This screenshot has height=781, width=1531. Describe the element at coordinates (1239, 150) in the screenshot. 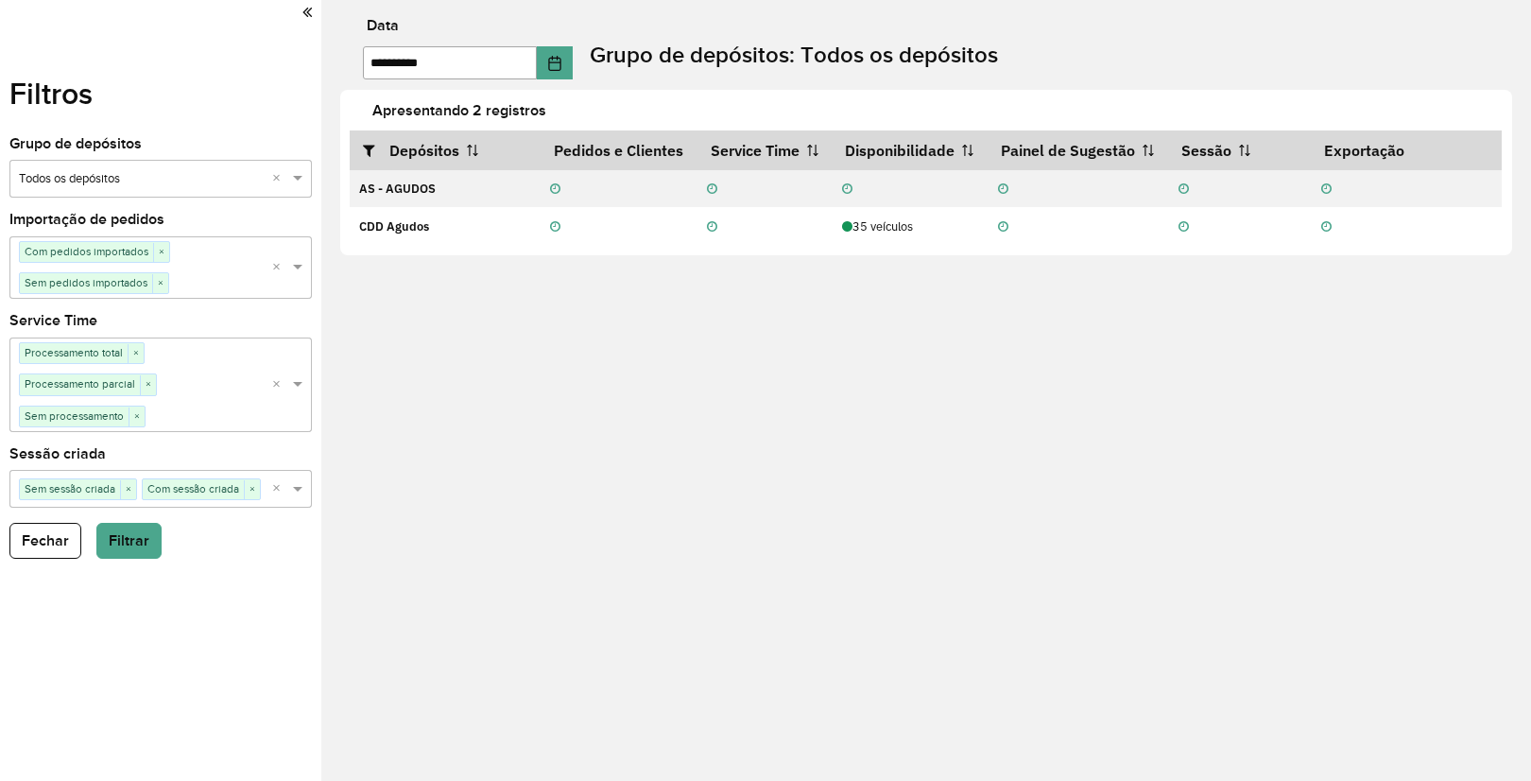

I see `th: Sessão` at that location.